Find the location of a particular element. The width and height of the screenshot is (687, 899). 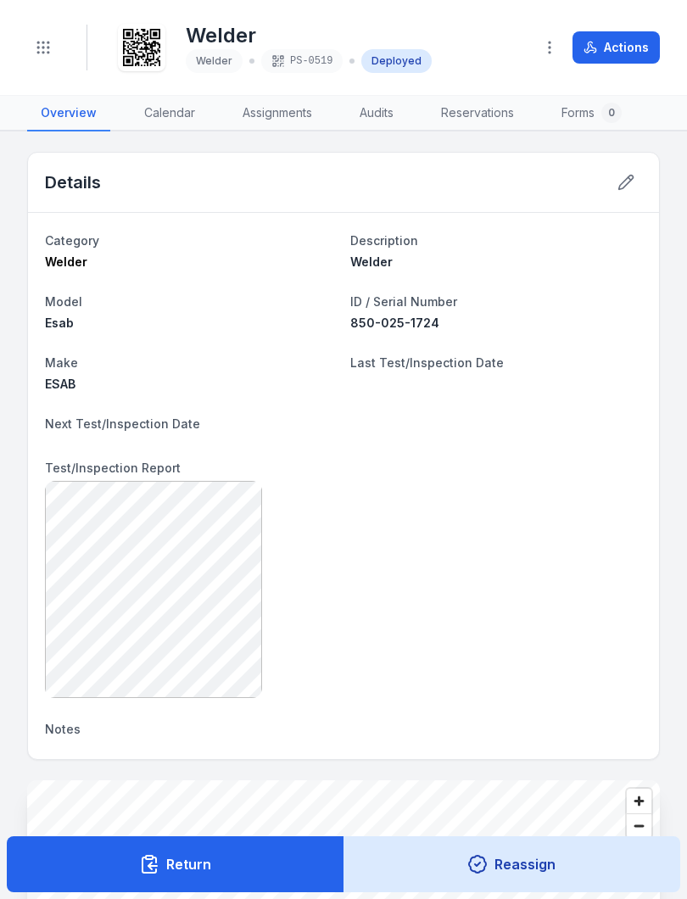

span: Make is located at coordinates (61, 362).